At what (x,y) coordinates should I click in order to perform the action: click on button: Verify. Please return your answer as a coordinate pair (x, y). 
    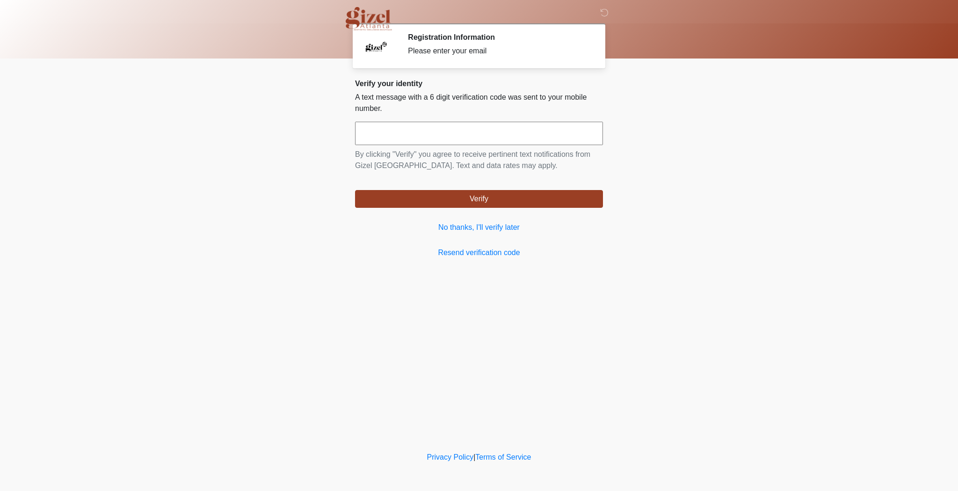
    Looking at the image, I should click on (479, 199).